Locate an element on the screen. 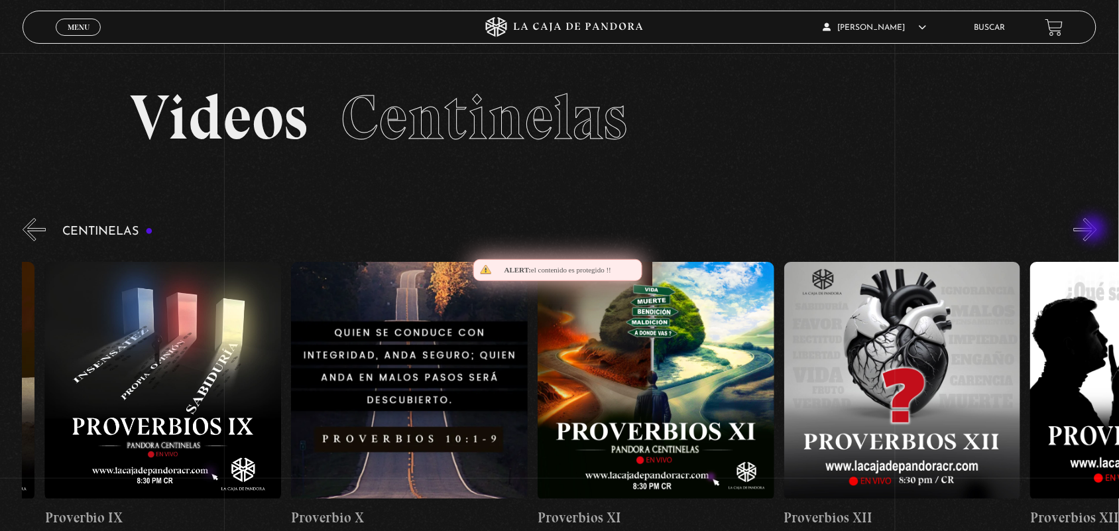 Image resolution: width=1119 pixels, height=531 pixels. span: Alert: is located at coordinates (518, 270).